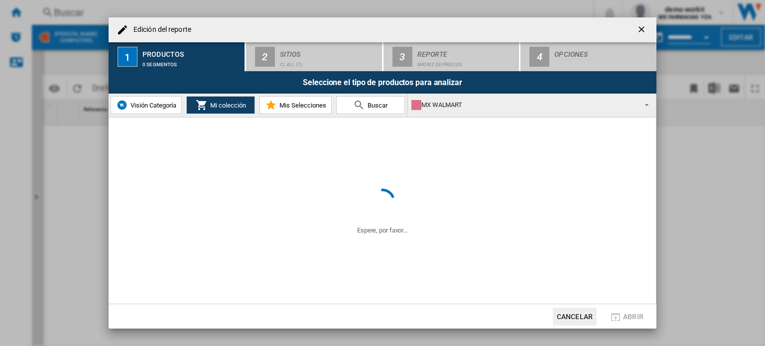 The height and width of the screenshot is (346, 765). What do you see at coordinates (177, 57) in the screenshot?
I see `button: 1 Productos 0 segmentos` at bounding box center [177, 57].